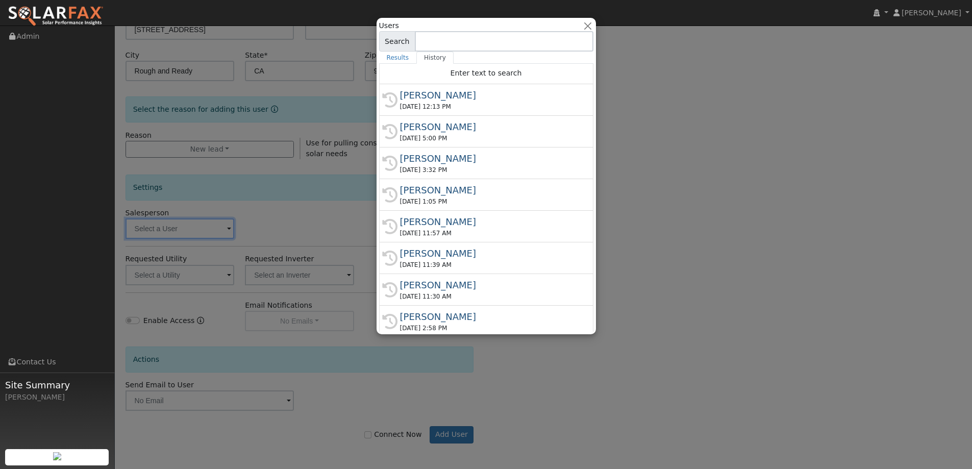 The width and height of the screenshot is (972, 469). Describe the element at coordinates (57, 456) in the screenshot. I see `img: retrieve` at that location.